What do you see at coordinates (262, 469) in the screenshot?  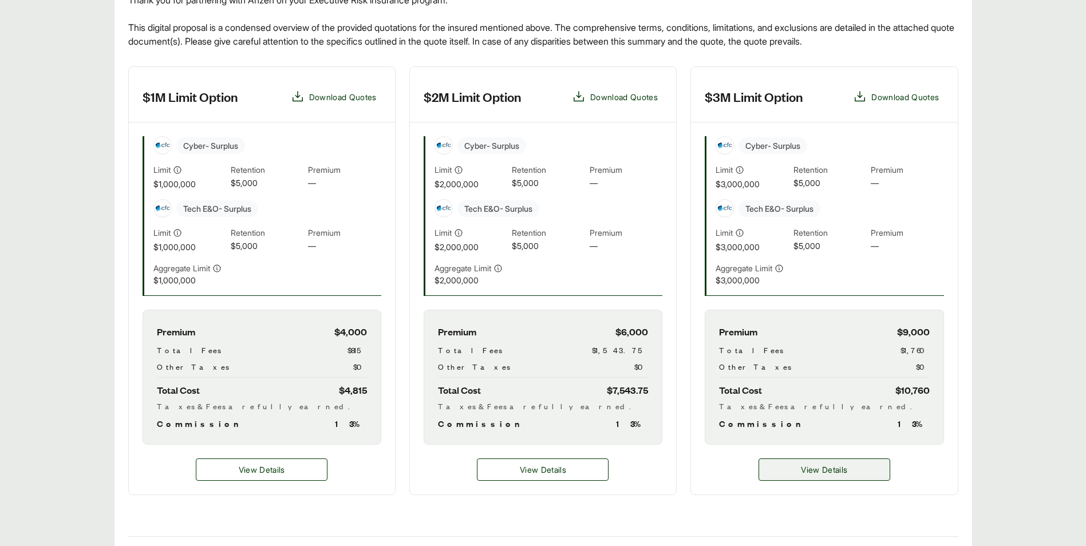 I see `a: $1M Limit Option details` at bounding box center [262, 469].